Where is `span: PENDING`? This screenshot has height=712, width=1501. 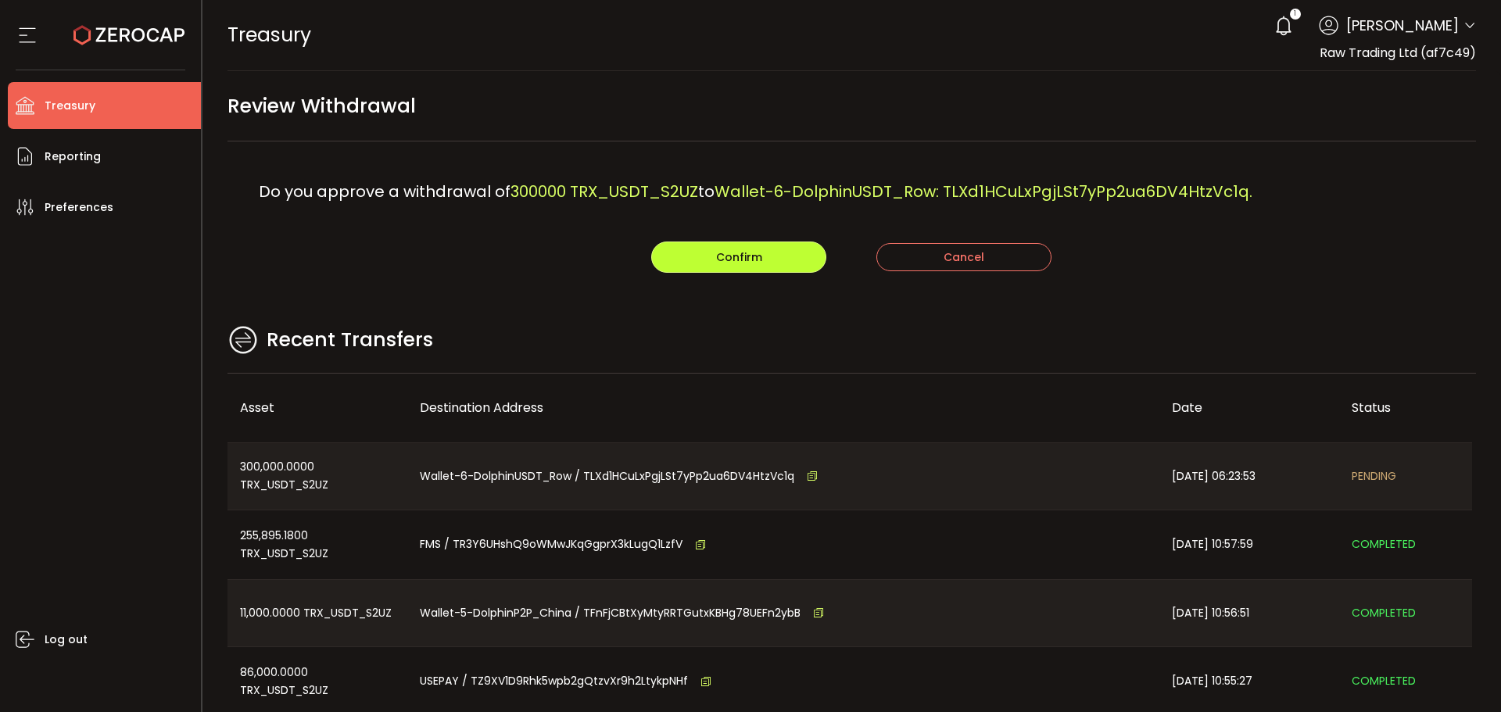 span: PENDING is located at coordinates (1374, 476).